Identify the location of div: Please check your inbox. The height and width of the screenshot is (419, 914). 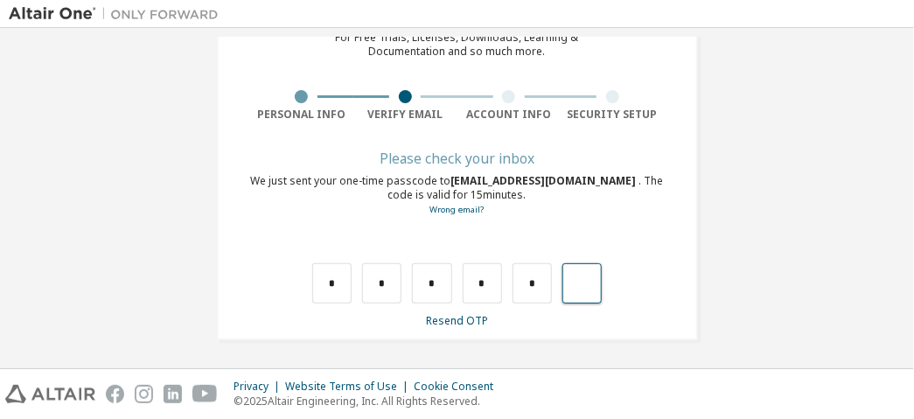
(457, 158).